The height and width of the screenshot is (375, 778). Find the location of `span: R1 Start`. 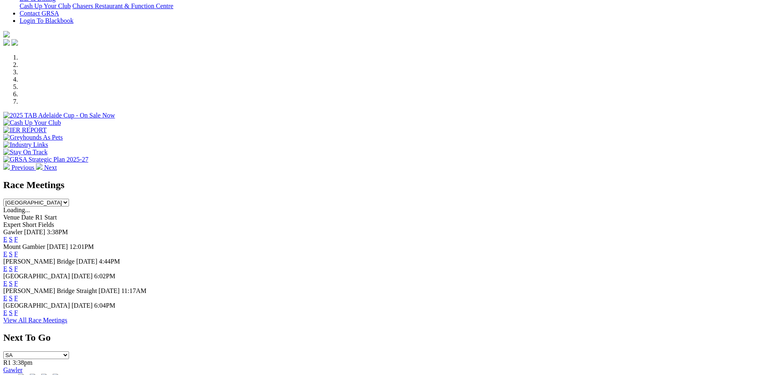

span: R1 Start is located at coordinates (46, 217).